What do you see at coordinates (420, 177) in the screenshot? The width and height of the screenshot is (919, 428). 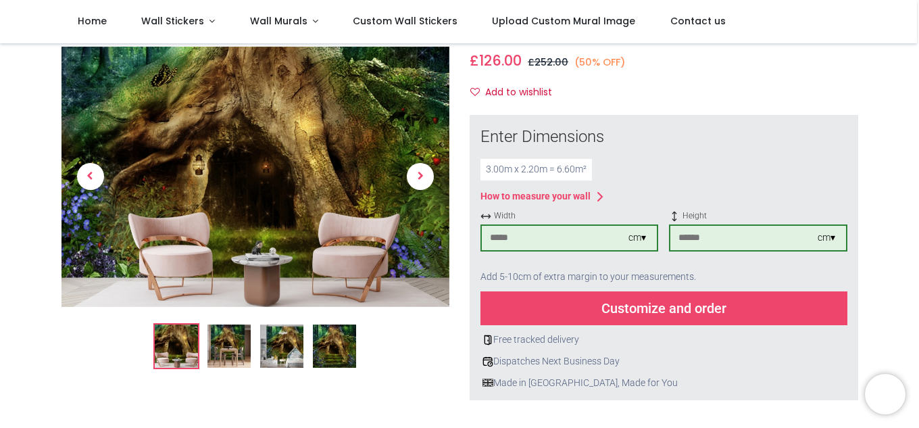 I see `span: Next` at bounding box center [420, 177].